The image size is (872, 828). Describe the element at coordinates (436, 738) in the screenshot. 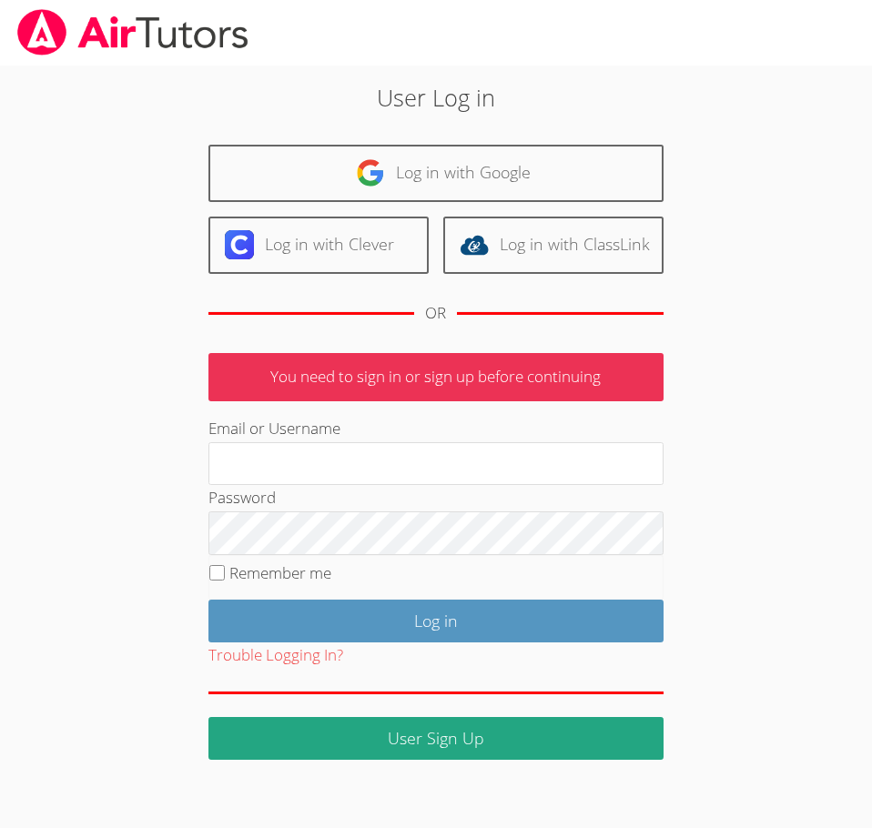

I see `a: User Sign Up` at that location.